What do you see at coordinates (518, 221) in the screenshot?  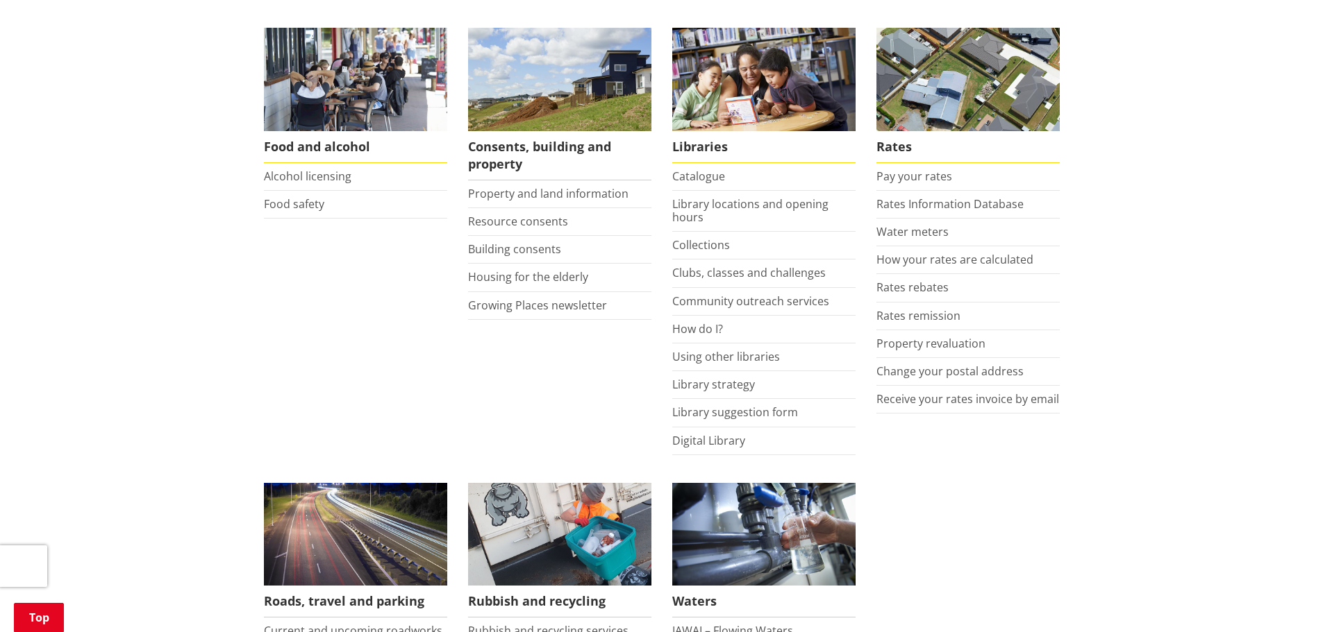 I see `a: Resource consents` at bounding box center [518, 221].